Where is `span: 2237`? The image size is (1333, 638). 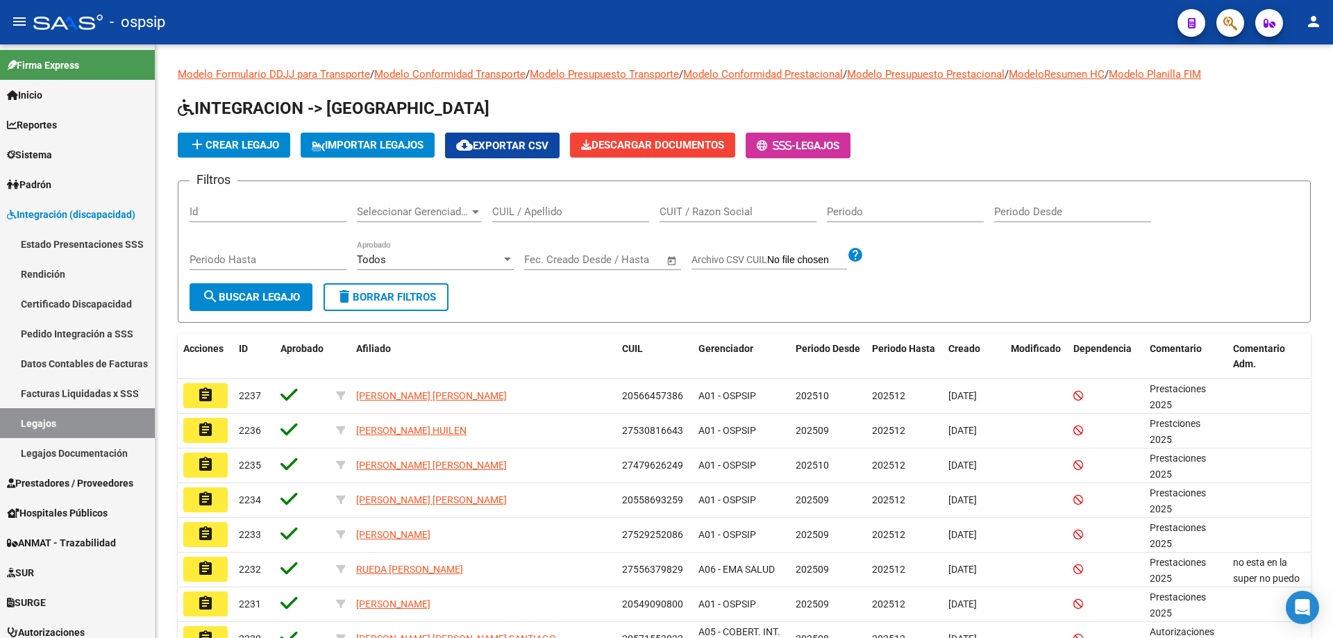
span: 2237 is located at coordinates (250, 396).